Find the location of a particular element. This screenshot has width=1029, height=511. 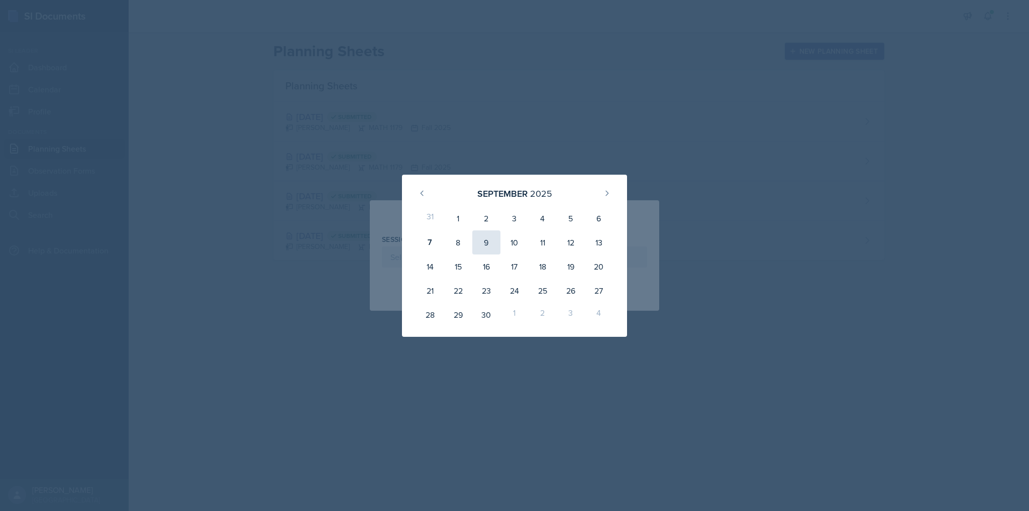

div: 22 is located at coordinates (458, 291).